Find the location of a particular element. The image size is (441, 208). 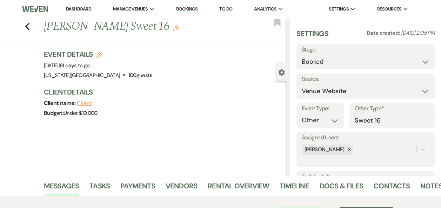

button: Edit is located at coordinates (176, 28).